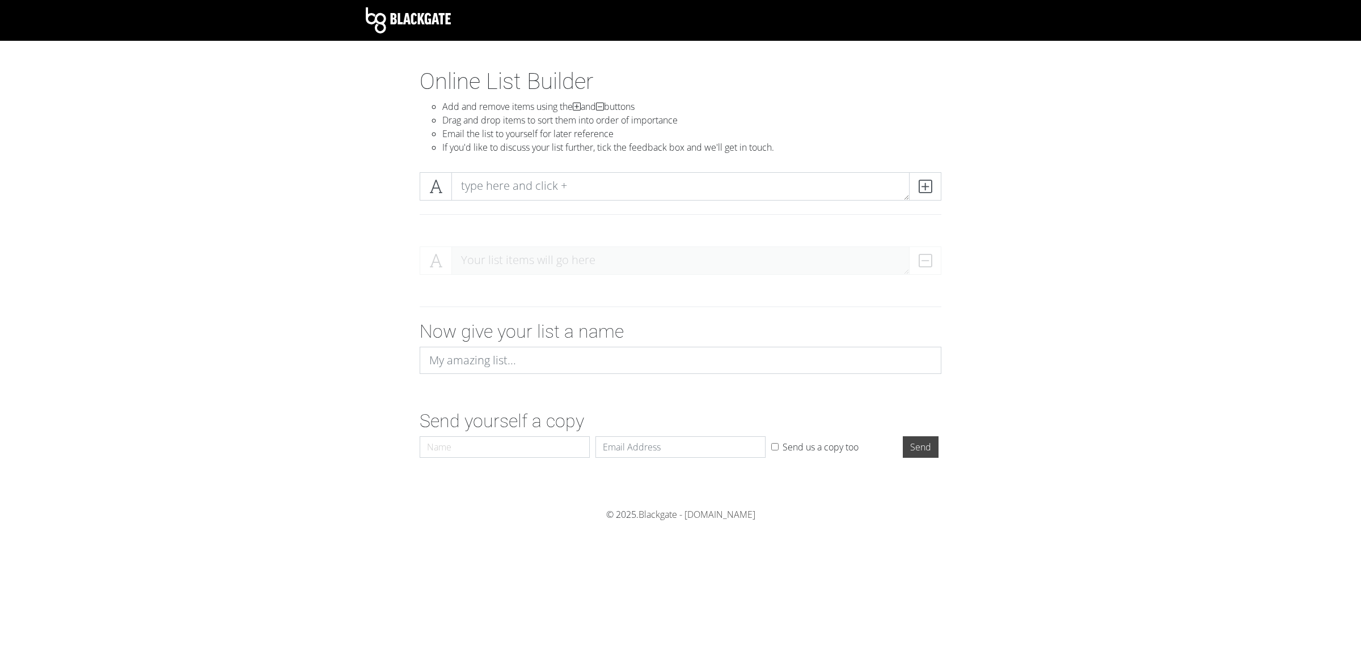  Describe the element at coordinates (692, 147) in the screenshot. I see `li: If you'd like to discuss your list further, tick the feedback box and we'll get in touch.` at that location.